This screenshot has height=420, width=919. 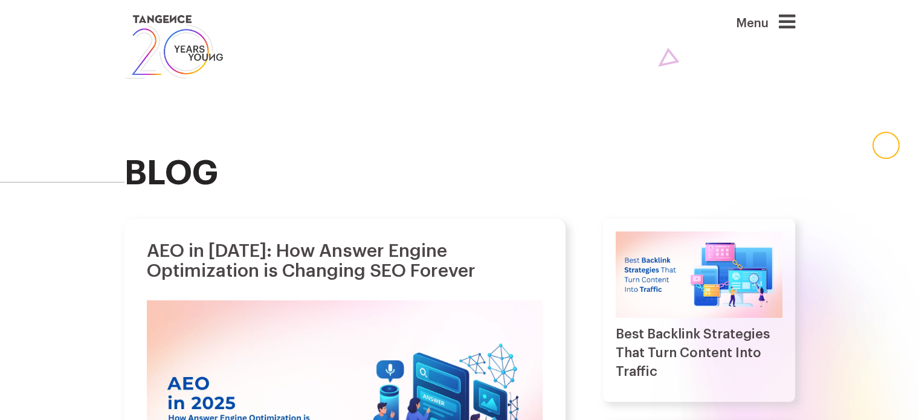 I want to click on a: Best Backlink Strategies That Turn Content Into Traffic, so click(x=692, y=353).